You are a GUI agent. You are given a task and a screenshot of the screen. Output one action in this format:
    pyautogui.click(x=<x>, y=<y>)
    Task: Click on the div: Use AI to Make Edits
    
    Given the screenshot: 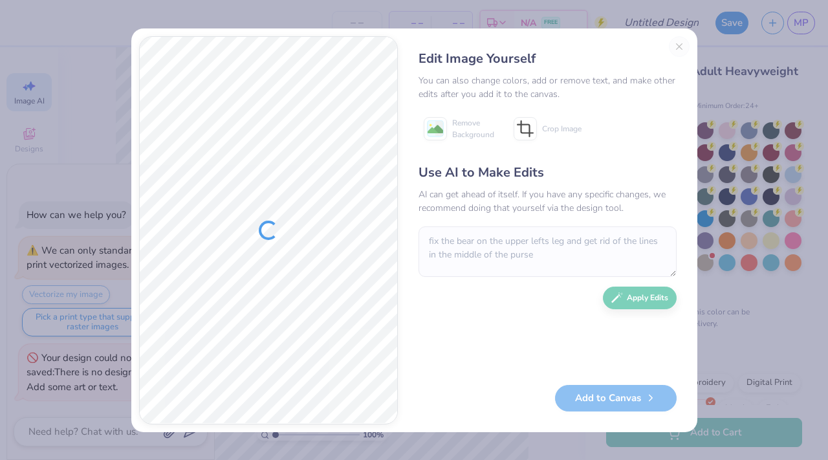 What is the action you would take?
    pyautogui.click(x=547, y=173)
    